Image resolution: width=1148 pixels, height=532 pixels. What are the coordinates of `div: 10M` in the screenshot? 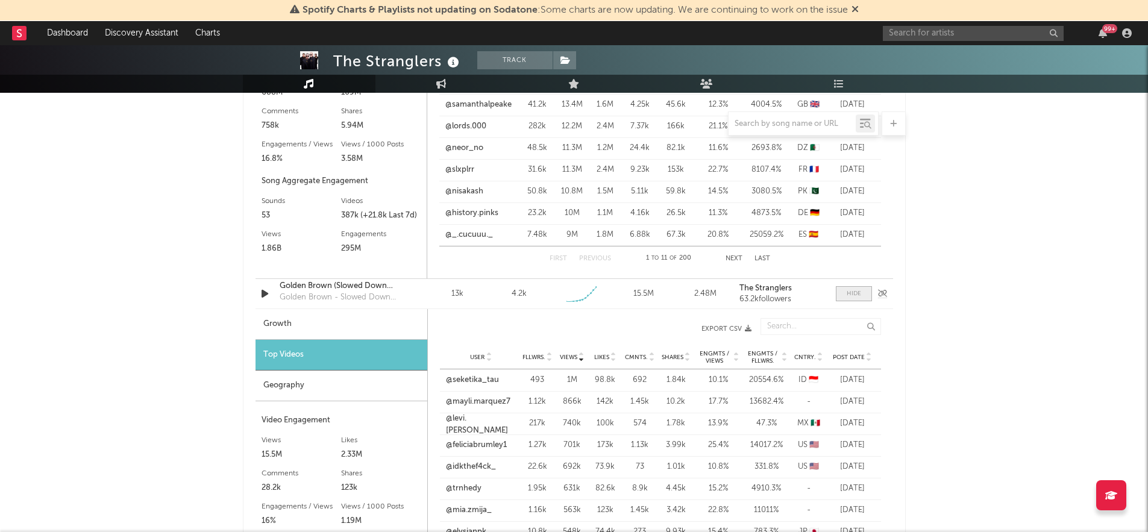 It's located at (572, 213).